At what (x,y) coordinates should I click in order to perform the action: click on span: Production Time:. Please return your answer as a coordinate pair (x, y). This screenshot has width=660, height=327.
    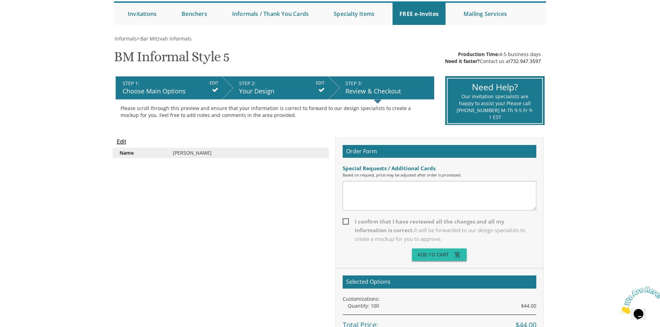
    Looking at the image, I should click on (478, 54).